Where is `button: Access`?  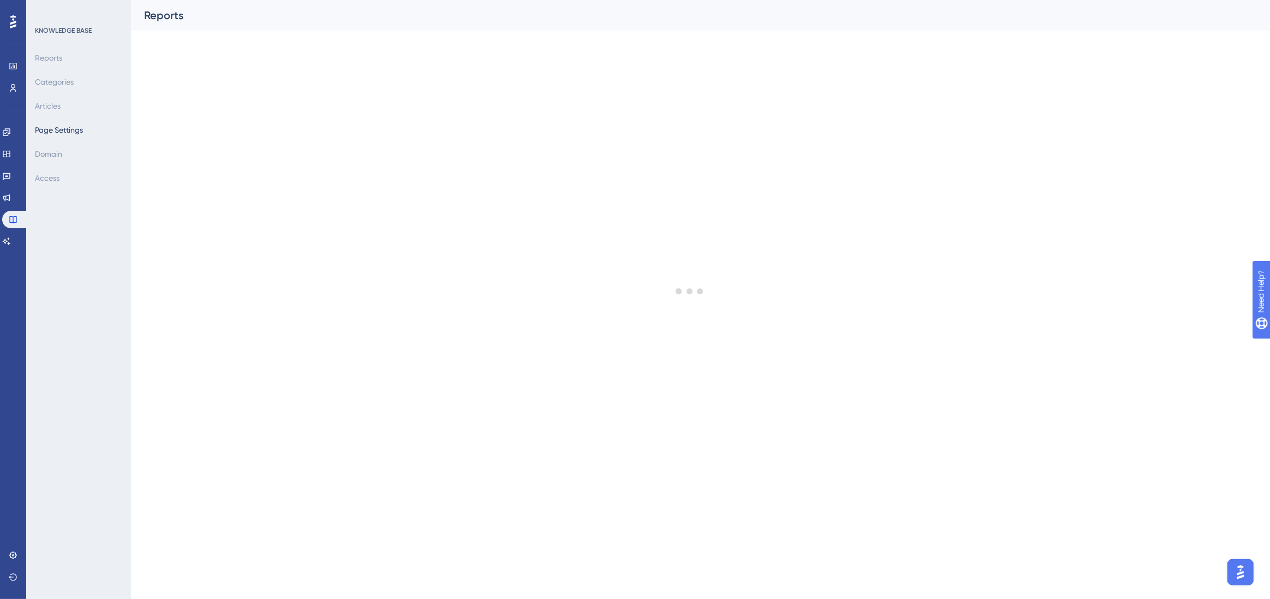
button: Access is located at coordinates (47, 178).